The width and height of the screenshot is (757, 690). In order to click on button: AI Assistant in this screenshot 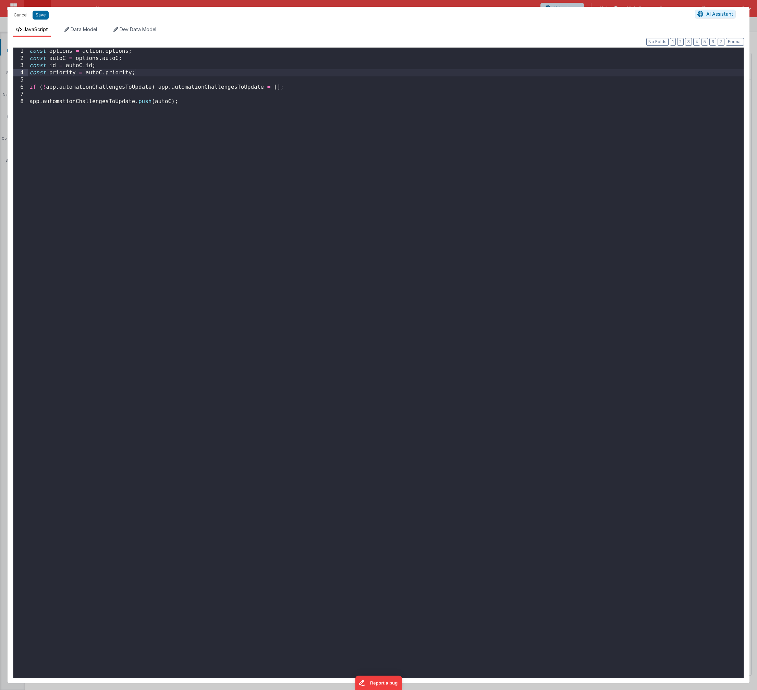, I will do `click(715, 14)`.